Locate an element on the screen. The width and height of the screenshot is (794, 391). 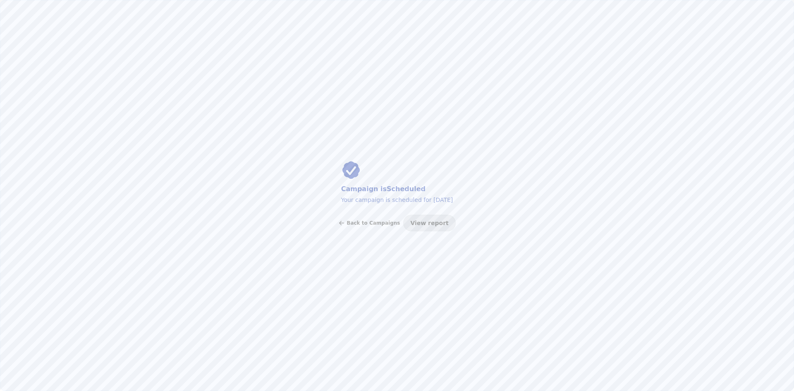
h2: Campaign is Scheduled is located at coordinates (397, 189).